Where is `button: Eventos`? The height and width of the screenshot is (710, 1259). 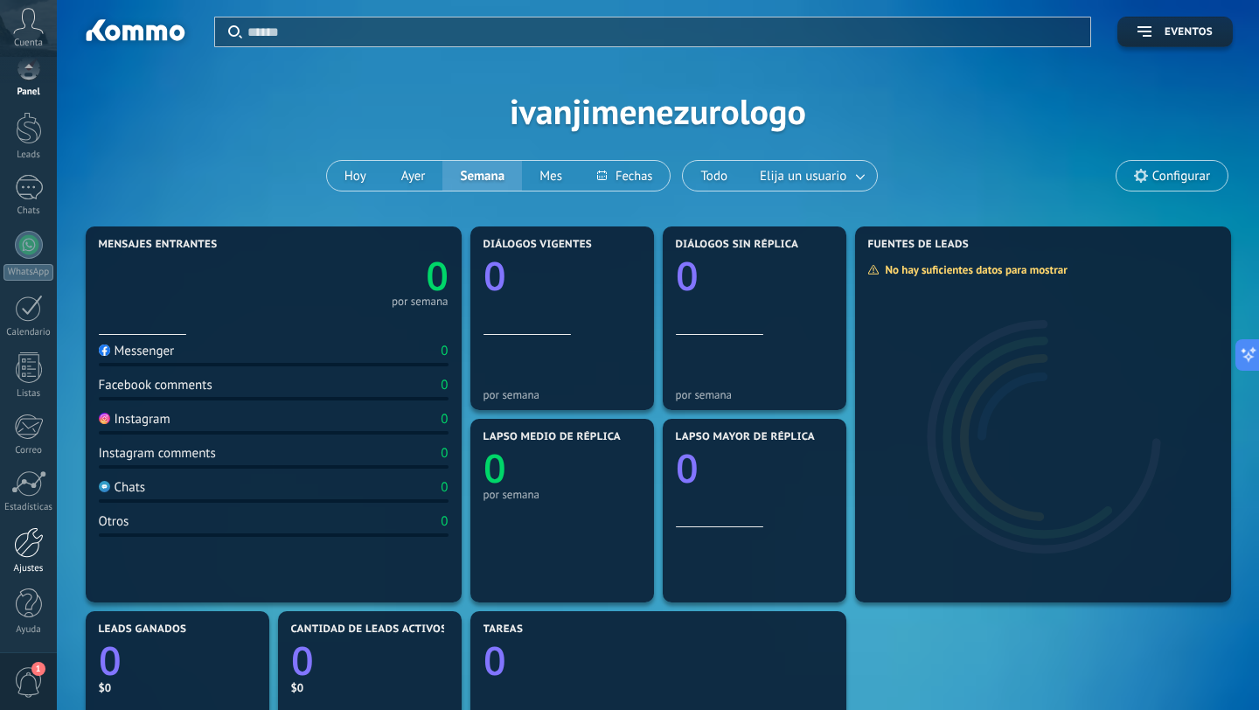 button: Eventos is located at coordinates (1175, 31).